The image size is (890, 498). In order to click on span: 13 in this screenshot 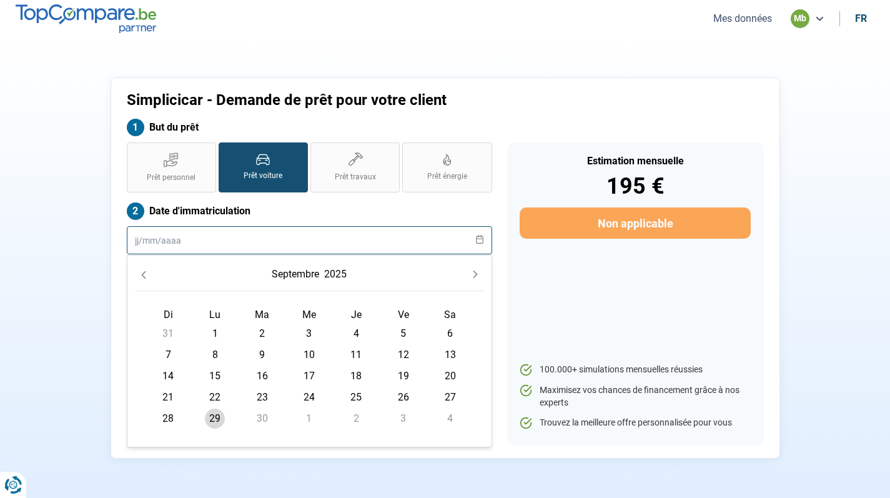, I will do `click(450, 355)`.